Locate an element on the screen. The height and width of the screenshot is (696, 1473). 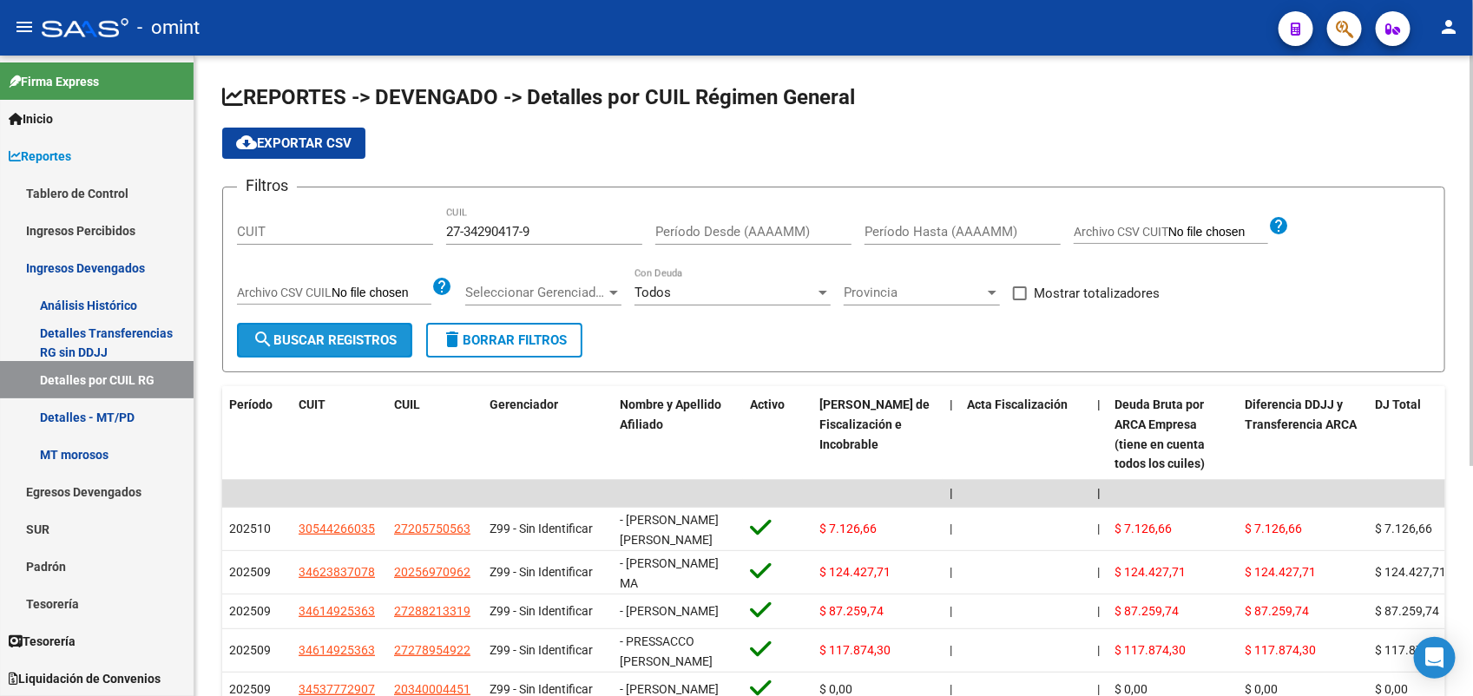
span: 34623837078 is located at coordinates (337, 572).